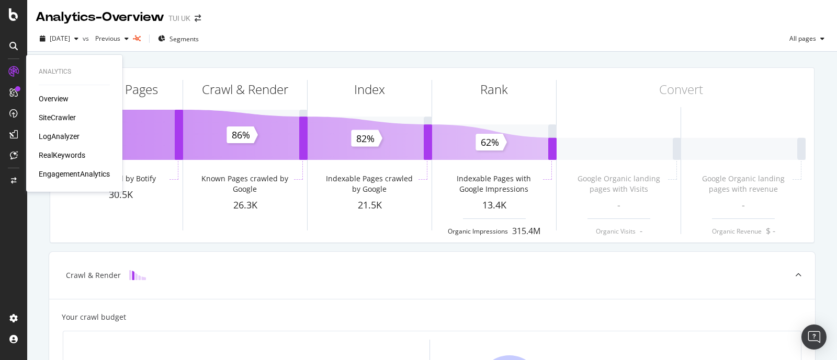  I want to click on div: 21.5K, so click(369, 206).